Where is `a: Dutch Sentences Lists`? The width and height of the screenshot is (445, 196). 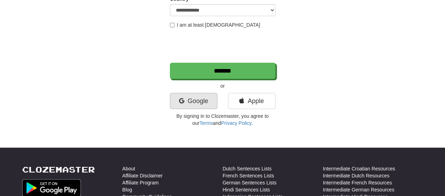
a: Dutch Sentences Lists is located at coordinates (247, 169).